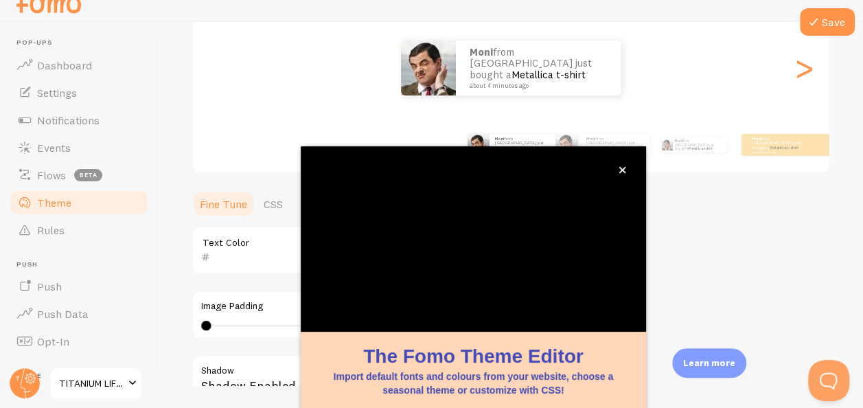 The height and width of the screenshot is (408, 863). Describe the element at coordinates (827, 22) in the screenshot. I see `button: Save` at that location.